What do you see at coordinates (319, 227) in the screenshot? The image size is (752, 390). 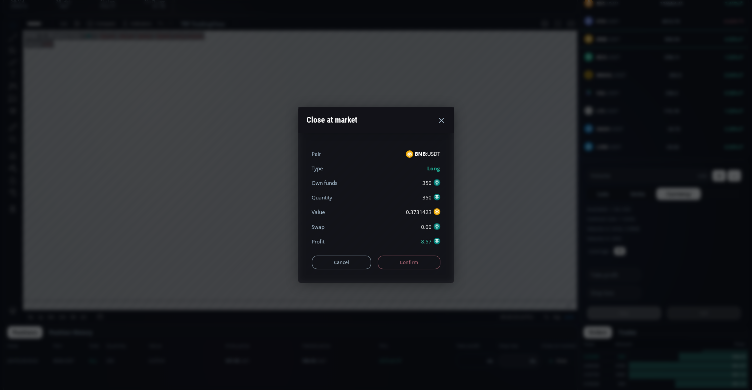 I see `div: Swap` at bounding box center [319, 227].